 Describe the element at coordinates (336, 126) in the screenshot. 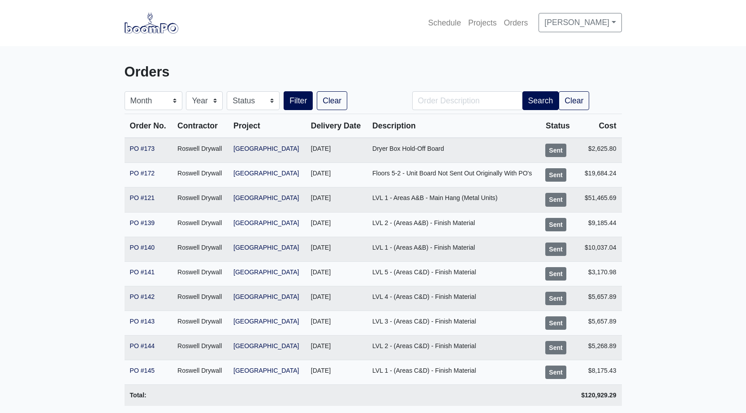

I see `th: Delivery Date` at that location.